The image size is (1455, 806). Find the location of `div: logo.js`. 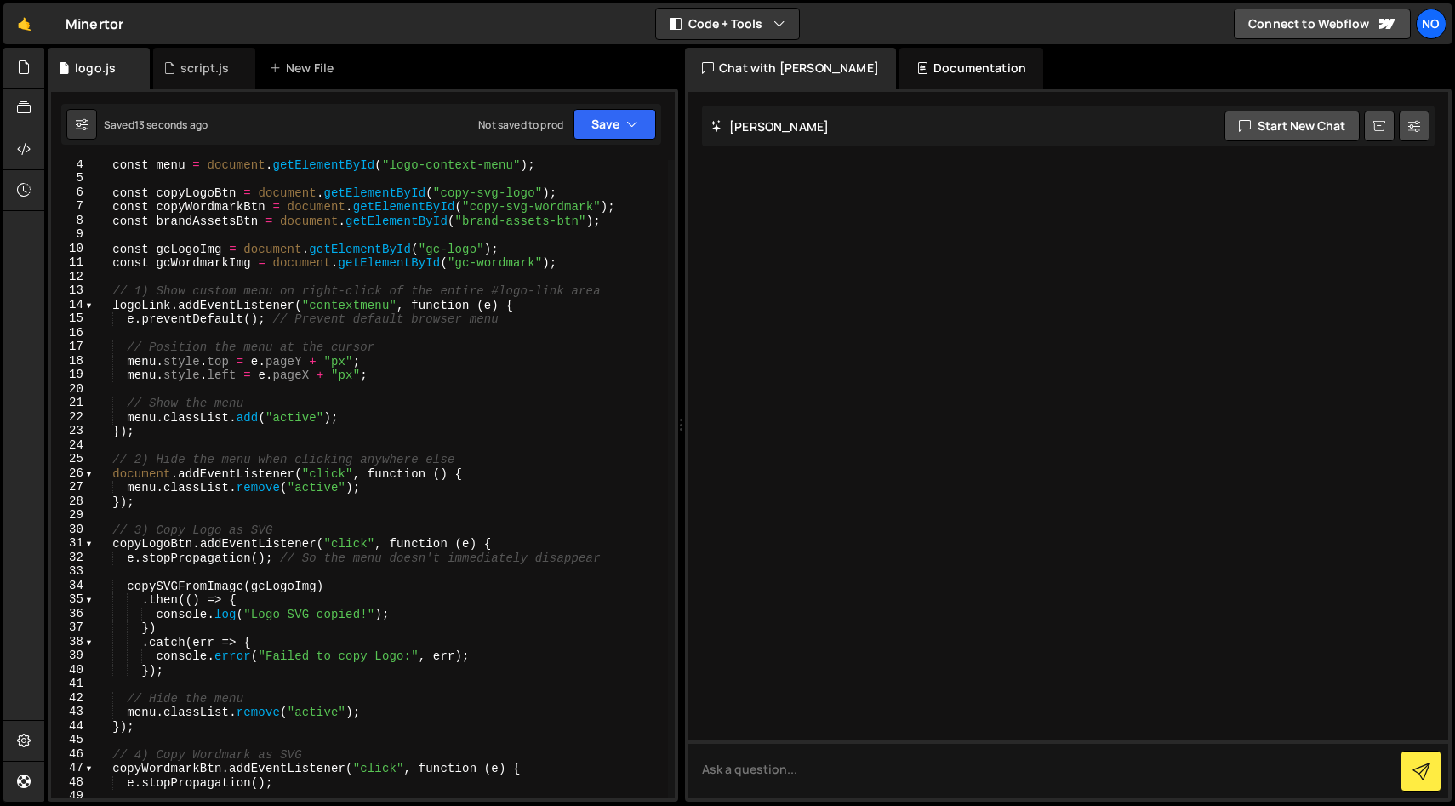

div: logo.js is located at coordinates (95, 68).